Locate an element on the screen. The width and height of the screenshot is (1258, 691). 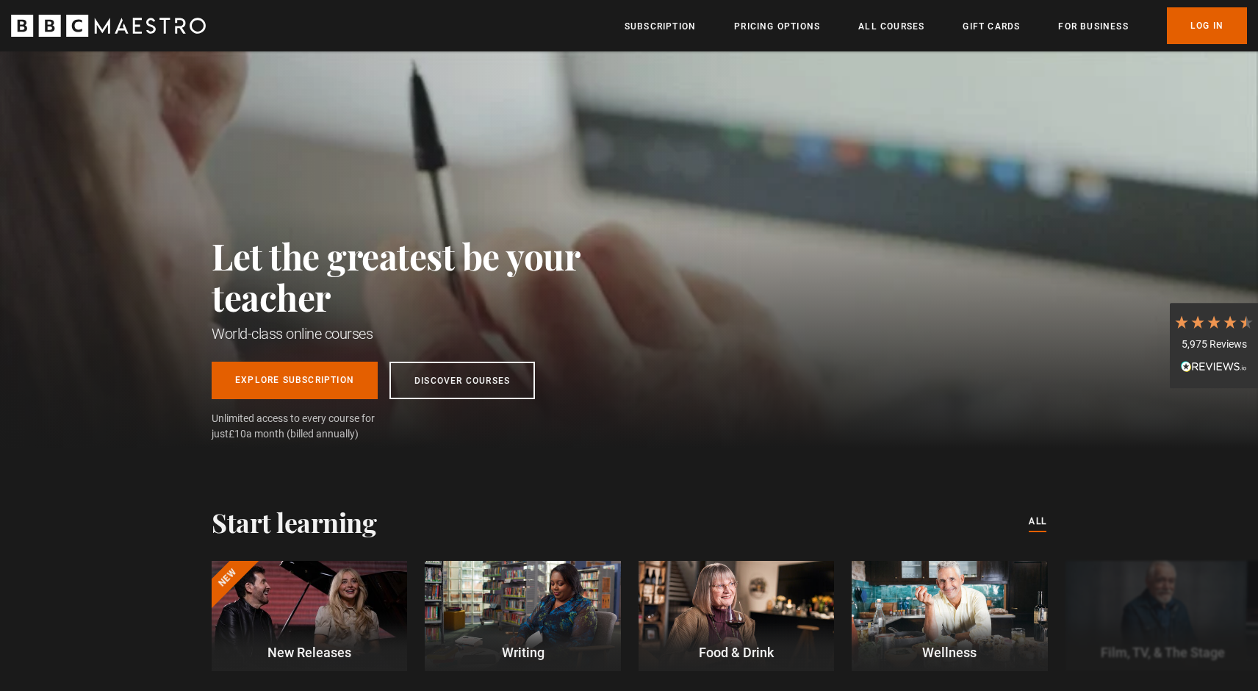
a: New New Releases is located at coordinates (309, 616).